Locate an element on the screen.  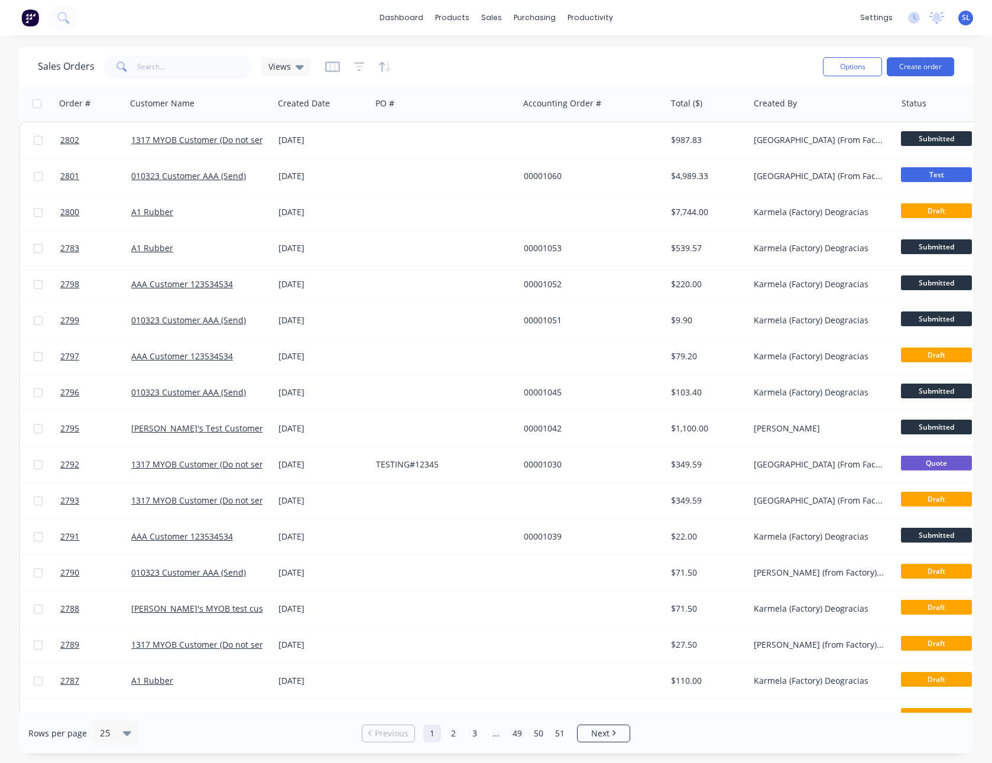
div: Accounting Order # is located at coordinates (562, 103).